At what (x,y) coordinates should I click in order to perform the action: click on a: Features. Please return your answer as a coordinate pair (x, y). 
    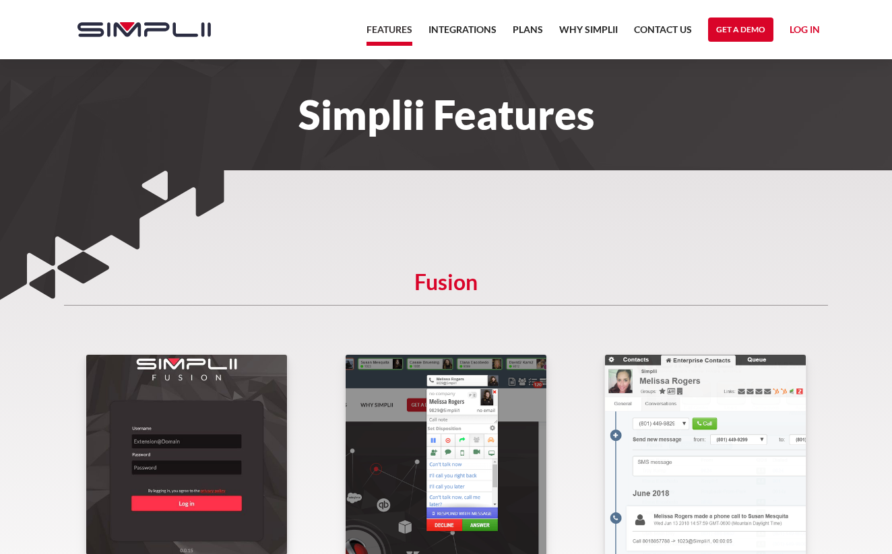
    Looking at the image, I should click on (389, 34).